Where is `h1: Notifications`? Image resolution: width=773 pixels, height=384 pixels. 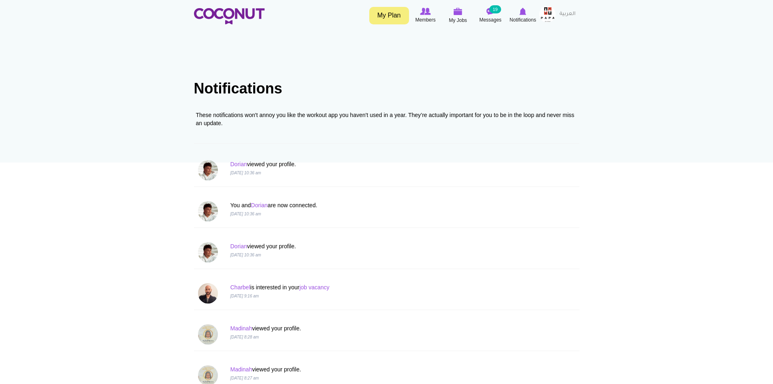 h1: Notifications is located at coordinates (387, 89).